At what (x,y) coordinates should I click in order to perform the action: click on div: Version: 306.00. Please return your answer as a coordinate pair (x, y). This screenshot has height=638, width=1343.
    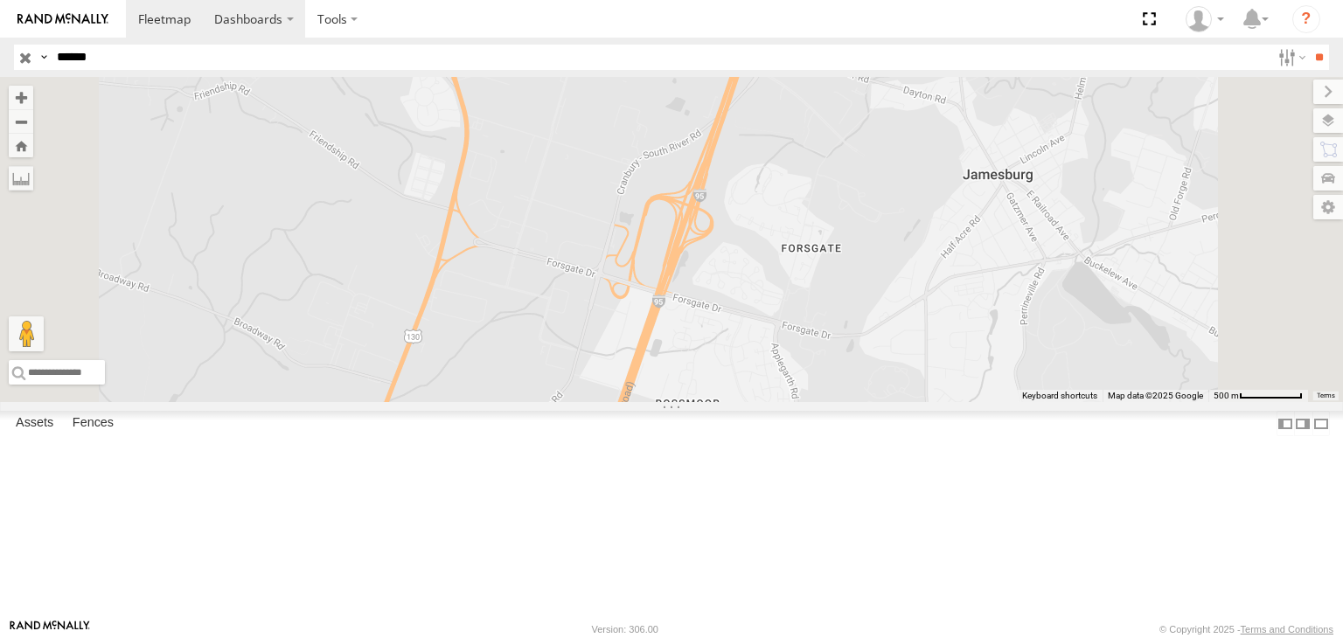
    Looking at the image, I should click on (625, 630).